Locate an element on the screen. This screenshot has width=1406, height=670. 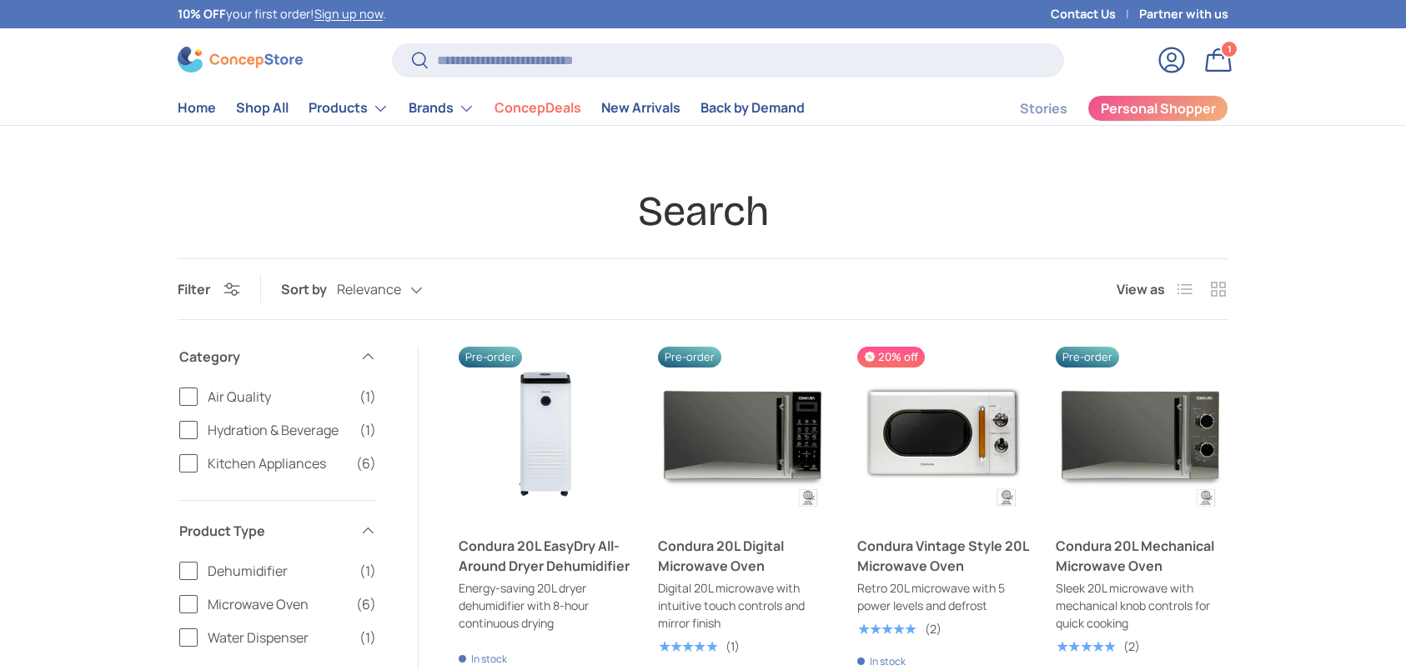
strong: 10% OFF is located at coordinates (202, 13).